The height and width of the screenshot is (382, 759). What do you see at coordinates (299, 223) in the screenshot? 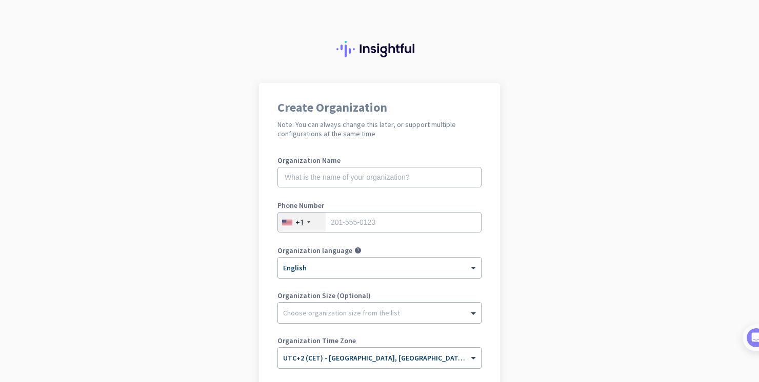
I see `div: +1` at bounding box center [299, 223].